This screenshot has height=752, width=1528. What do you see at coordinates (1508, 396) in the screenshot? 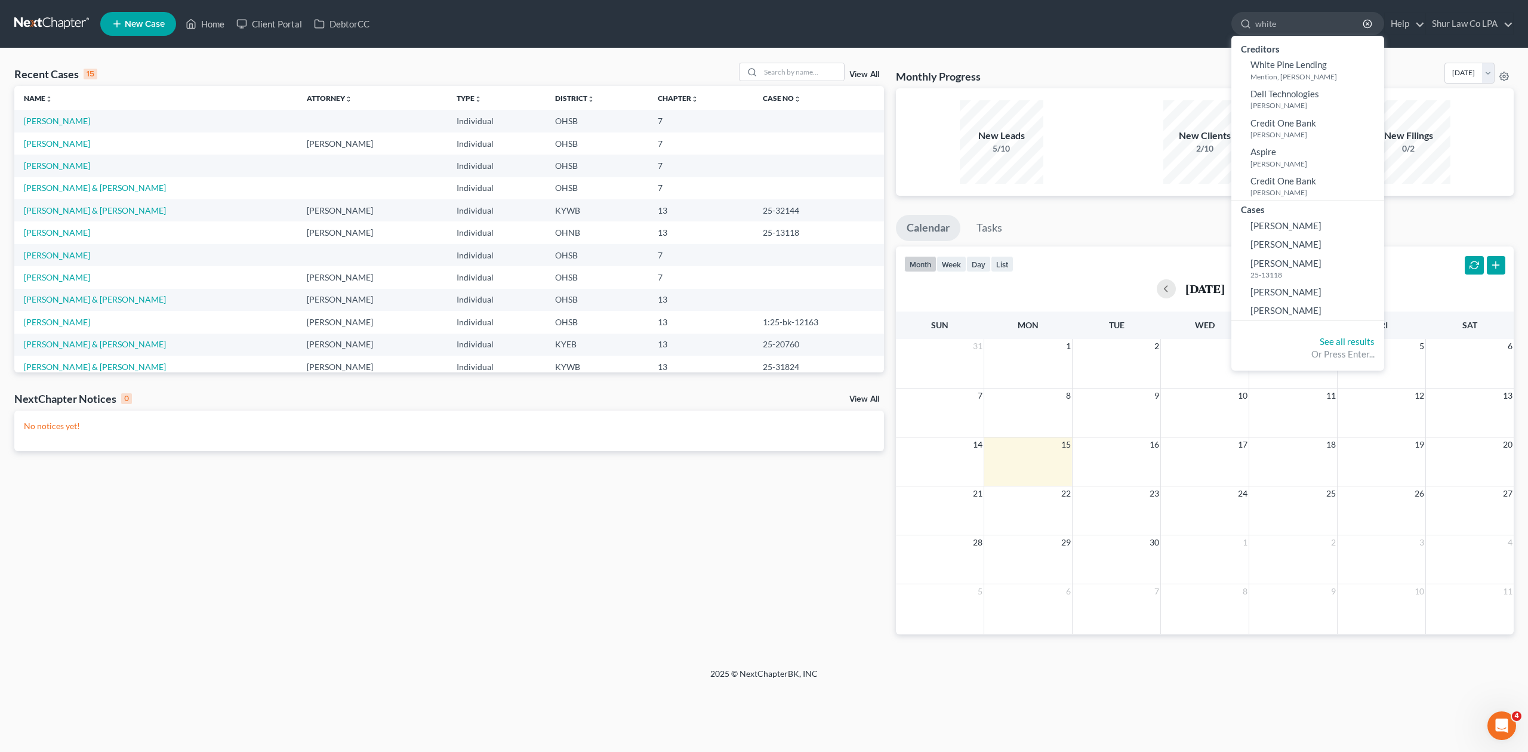
I see `span: 13` at bounding box center [1508, 396].